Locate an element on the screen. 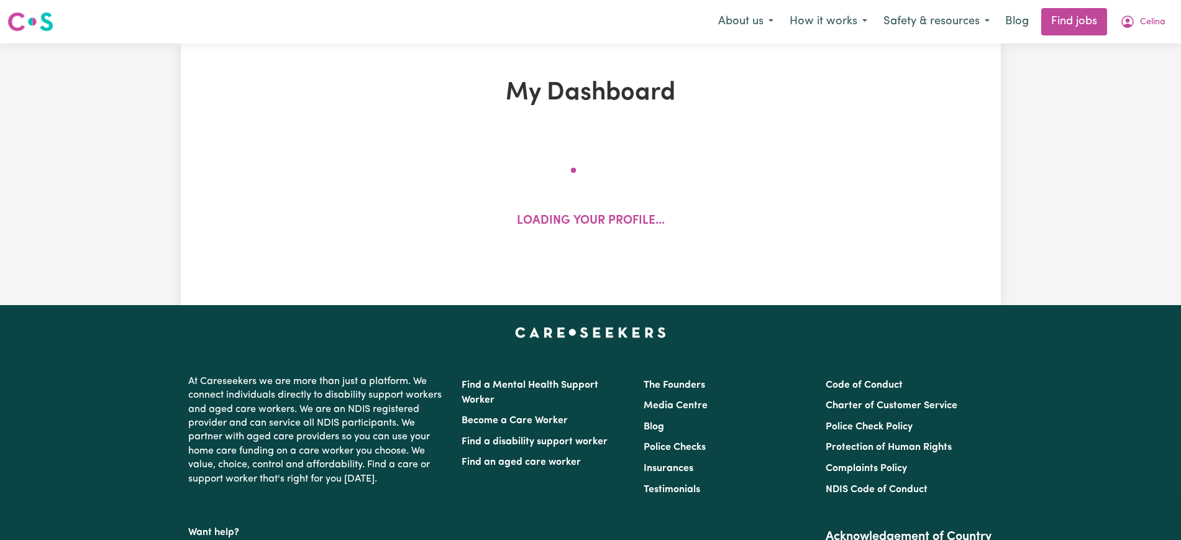  a: Complaints Policy is located at coordinates (866, 468).